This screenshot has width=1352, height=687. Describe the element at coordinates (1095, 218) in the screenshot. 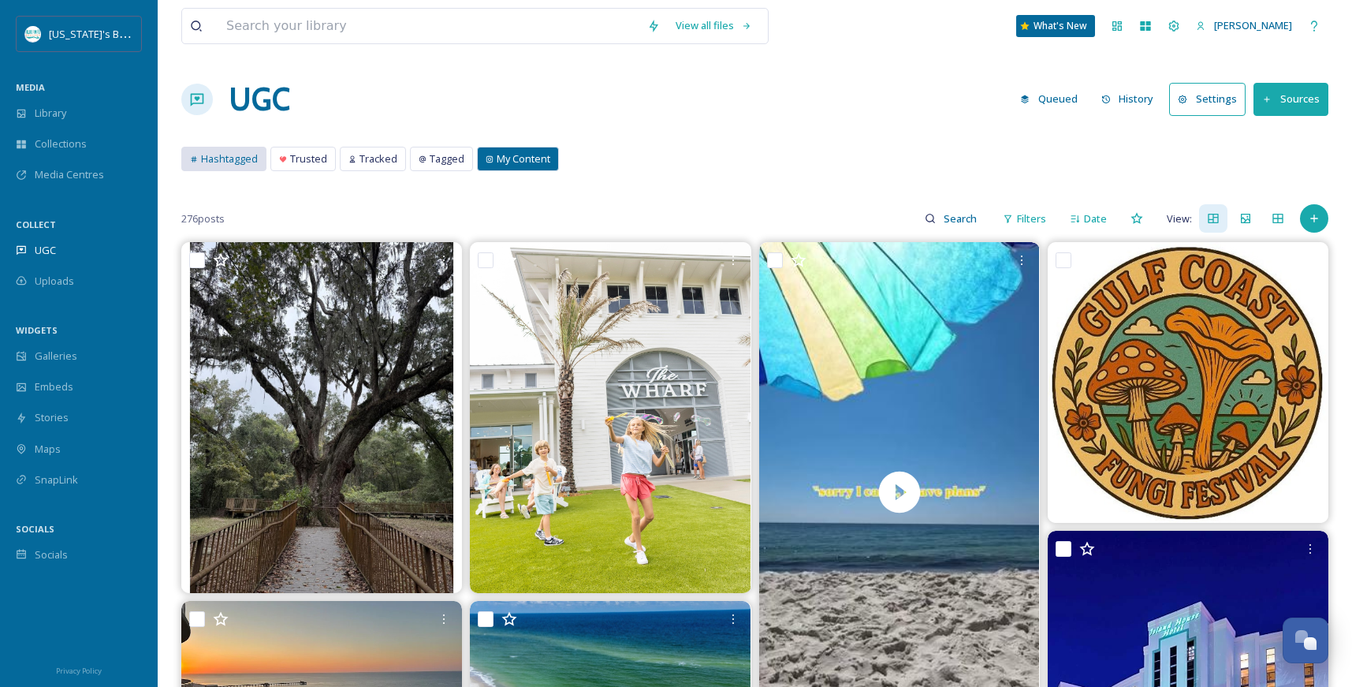

I see `span: Date` at that location.